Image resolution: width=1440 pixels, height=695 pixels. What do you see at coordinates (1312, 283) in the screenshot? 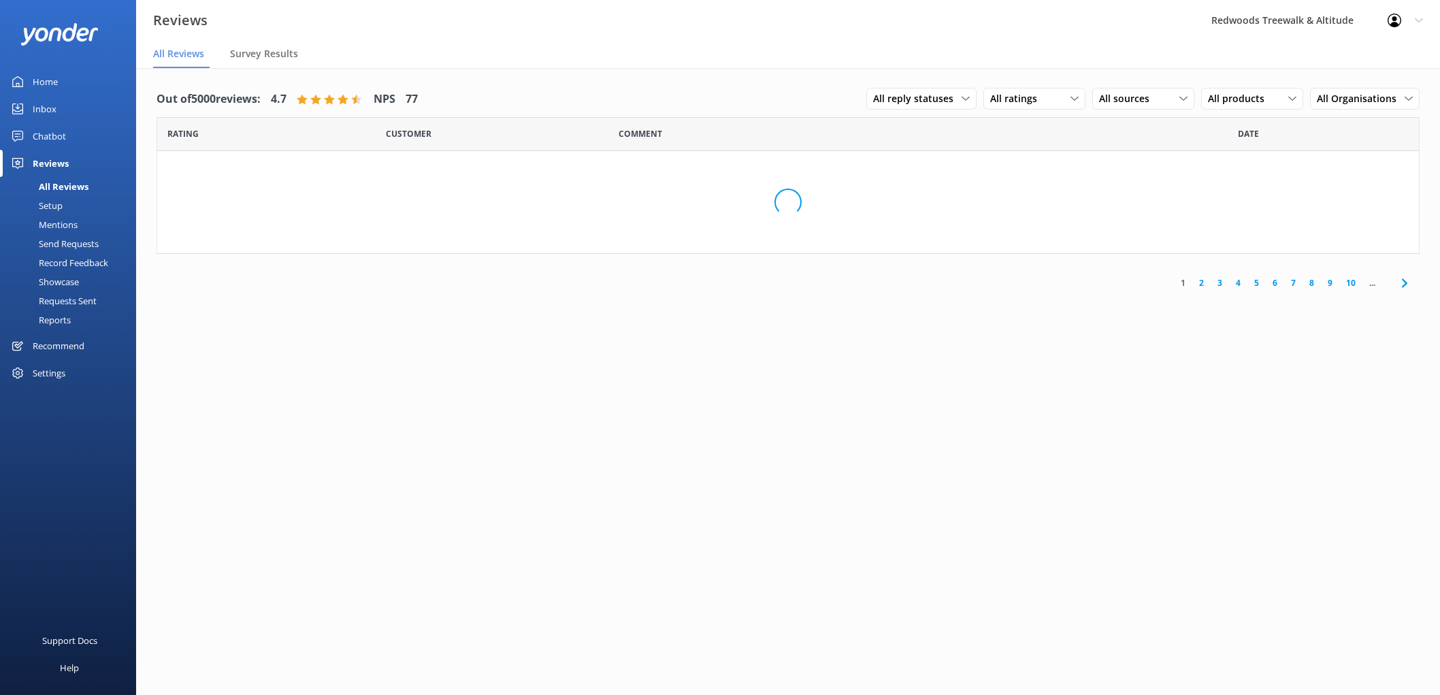
I see `a: 8` at bounding box center [1312, 283].